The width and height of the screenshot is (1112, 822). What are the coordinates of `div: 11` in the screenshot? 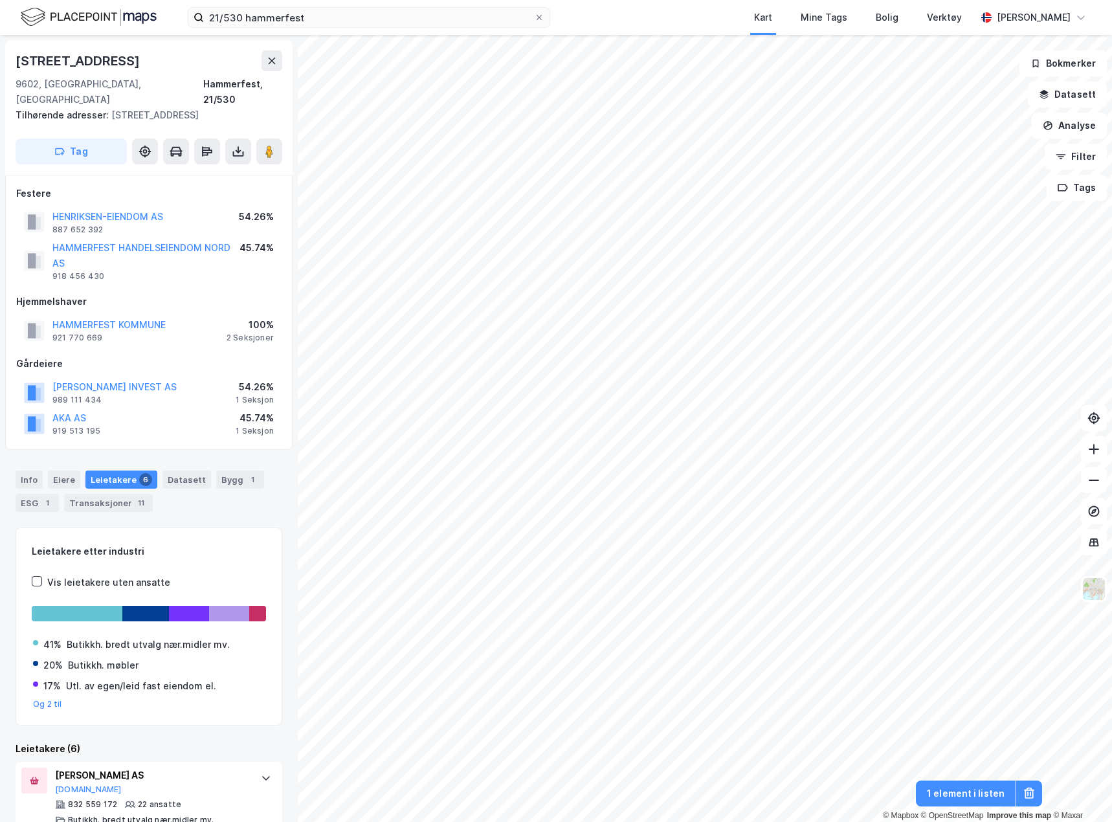 It's located at (141, 503).